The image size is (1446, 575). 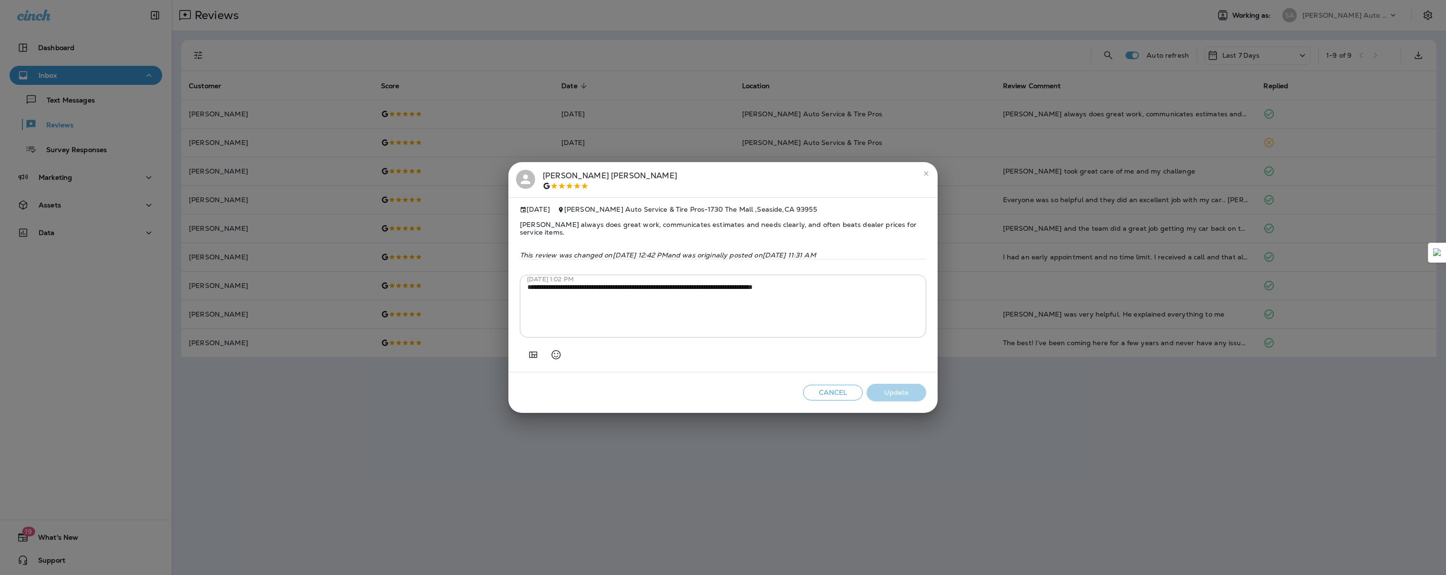 What do you see at coordinates (533, 355) in the screenshot?
I see `button: Add in a premade template` at bounding box center [533, 355].